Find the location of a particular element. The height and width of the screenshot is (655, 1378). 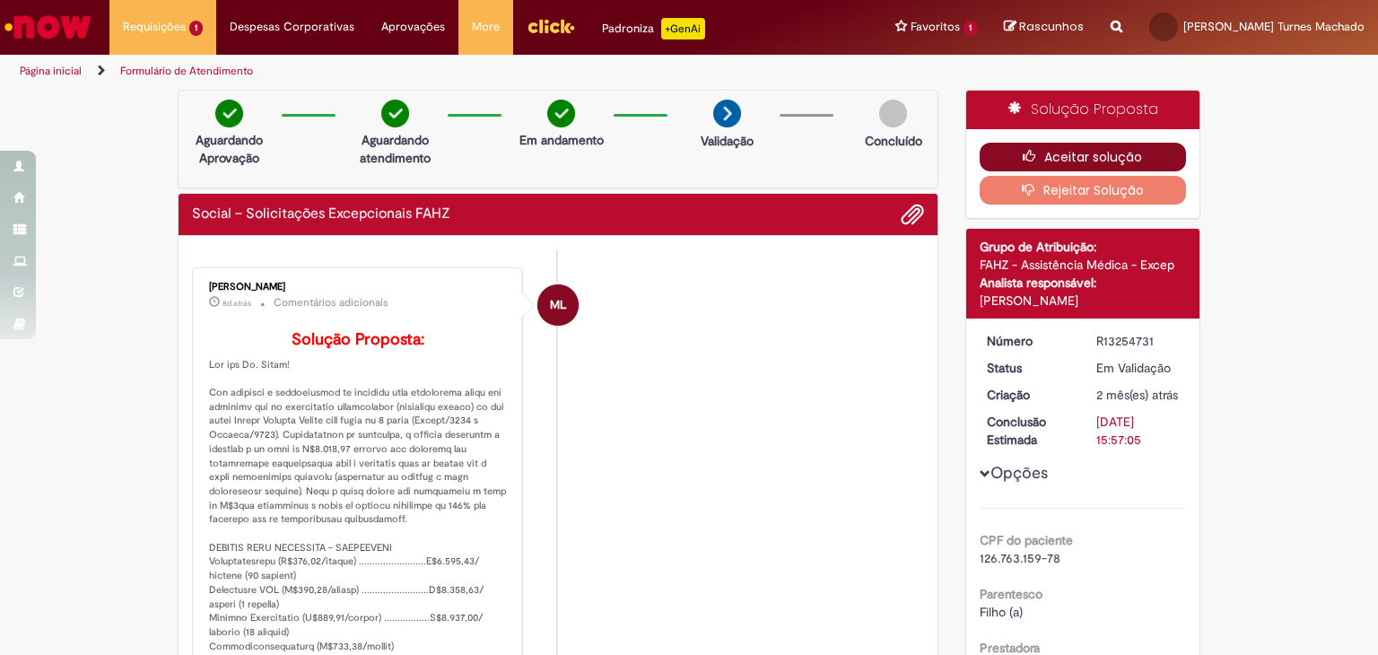

a: Formulário de Atendimento is located at coordinates (187, 71).